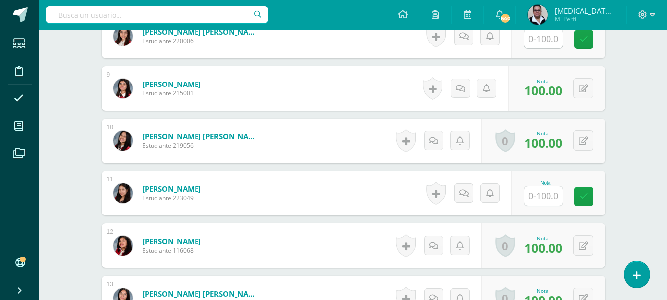 Image resolution: width=667 pixels, height=300 pixels. I want to click on img: f7cd66e42de71ccd36878ce1b815523d.png, so click(123, 193).